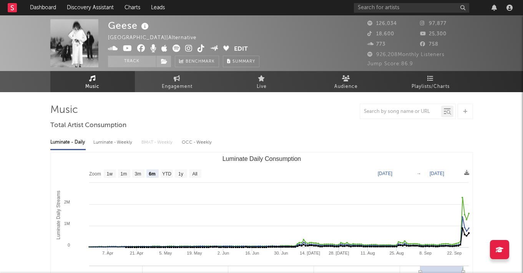 Image resolution: width=523 pixels, height=273 pixels. What do you see at coordinates (194, 174) in the screenshot?
I see `text: All` at bounding box center [194, 174].